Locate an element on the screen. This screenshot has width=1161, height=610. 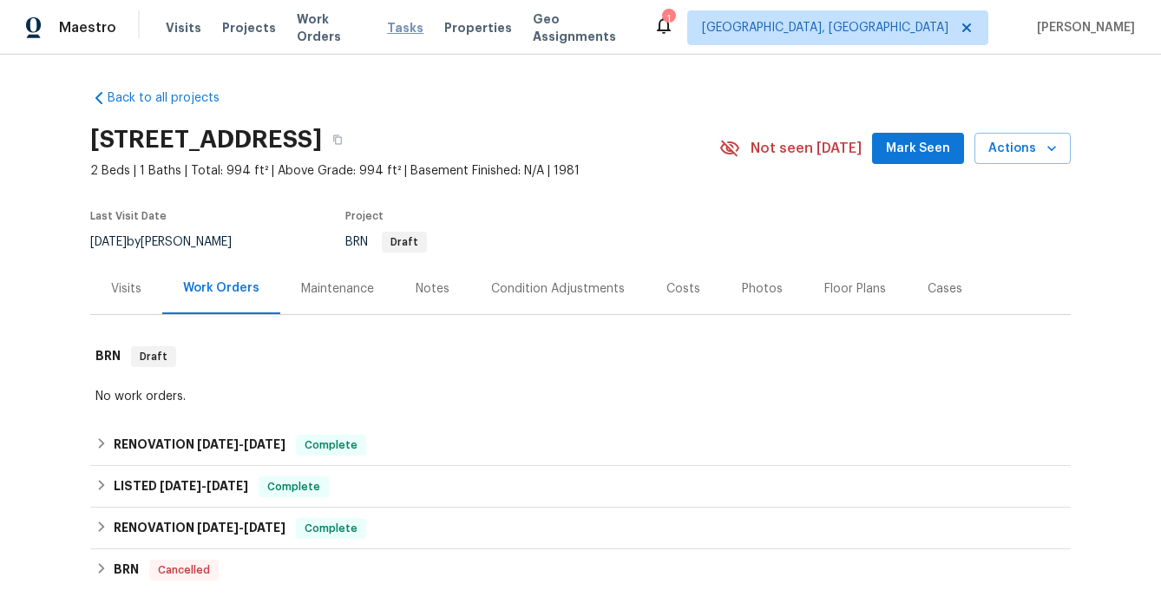
div: Maintenance is located at coordinates (337, 289).